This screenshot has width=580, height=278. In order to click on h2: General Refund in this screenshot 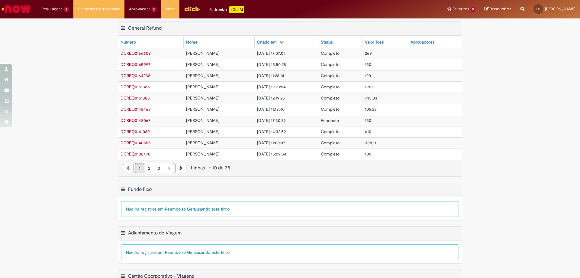, I will do `click(145, 28)`.